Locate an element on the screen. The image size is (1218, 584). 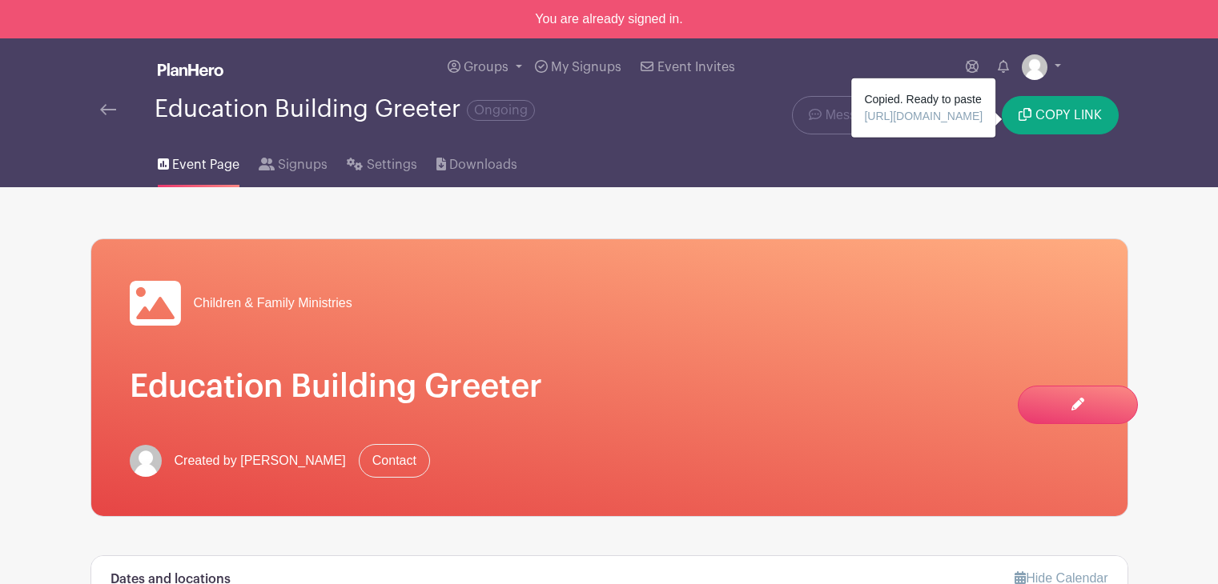
span: Event Invites is located at coordinates (696, 67).